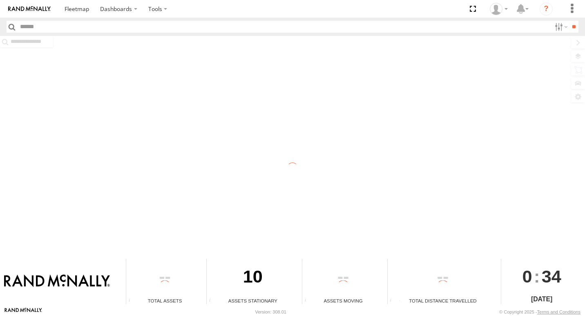 The height and width of the screenshot is (316, 585). What do you see at coordinates (132, 301) in the screenshot?
I see `div: Total number of Enabled Assets` at bounding box center [132, 301].